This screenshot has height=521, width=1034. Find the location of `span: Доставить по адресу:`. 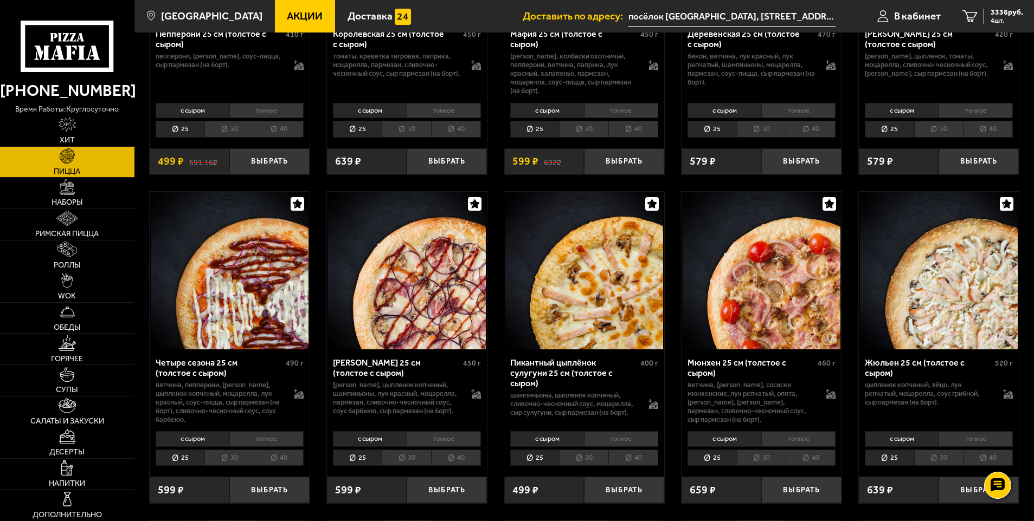

span: Доставить по адресу: is located at coordinates (575, 16).